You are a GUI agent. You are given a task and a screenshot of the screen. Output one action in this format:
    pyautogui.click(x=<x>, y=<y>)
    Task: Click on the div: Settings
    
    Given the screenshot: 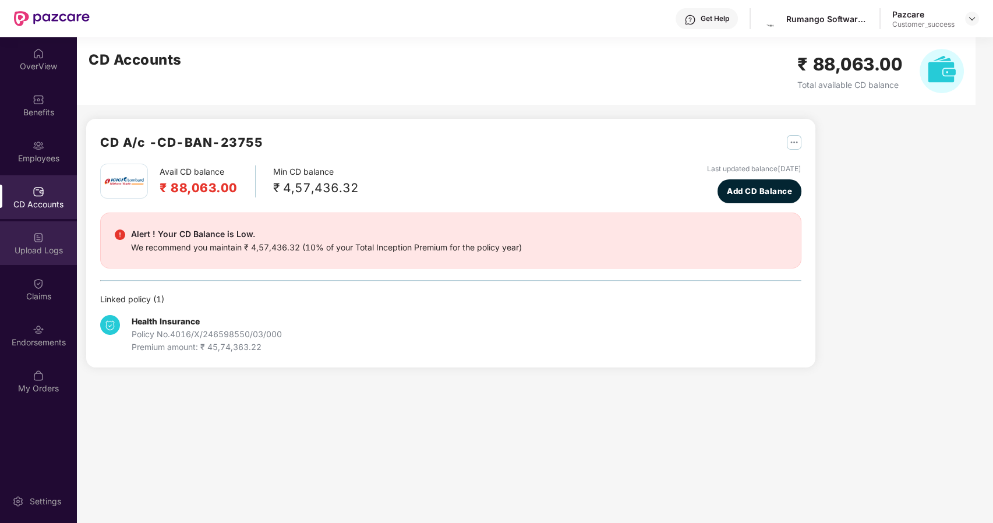 What is the action you would take?
    pyautogui.click(x=45, y=501)
    